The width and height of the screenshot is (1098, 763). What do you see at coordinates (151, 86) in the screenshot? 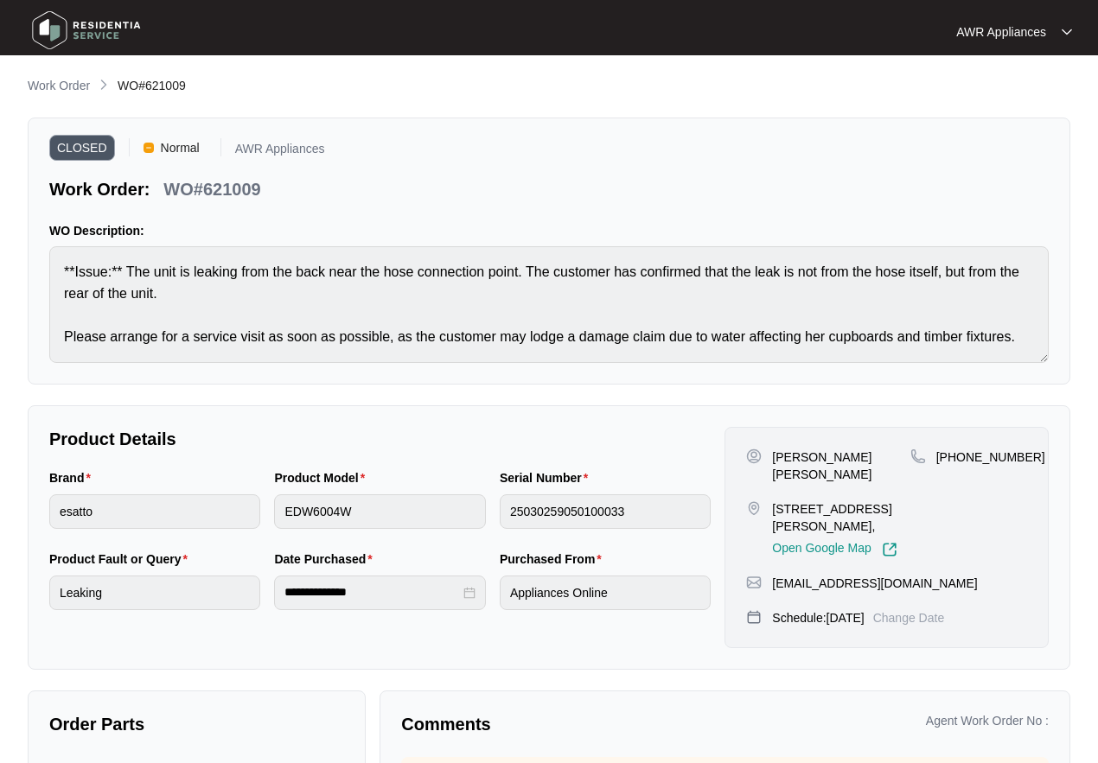
I see `span: WO#621009` at bounding box center [151, 86].